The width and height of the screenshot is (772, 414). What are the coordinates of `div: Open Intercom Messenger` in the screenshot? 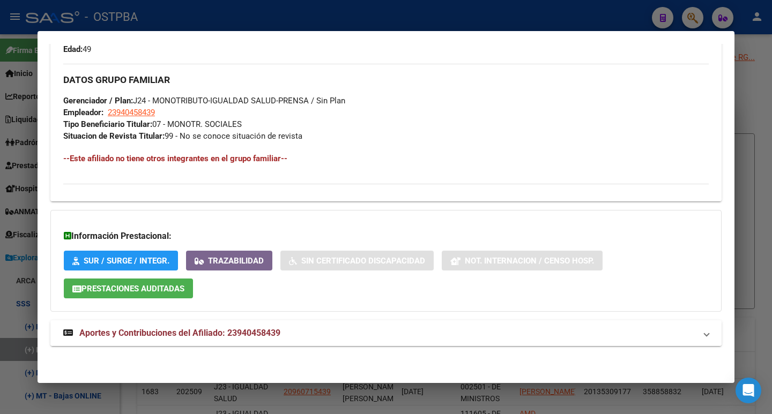 It's located at (748, 391).